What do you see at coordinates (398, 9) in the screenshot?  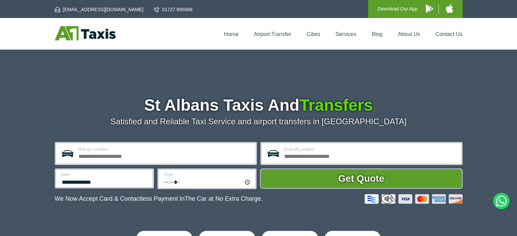 I see `p: Download Our App` at bounding box center [398, 9].